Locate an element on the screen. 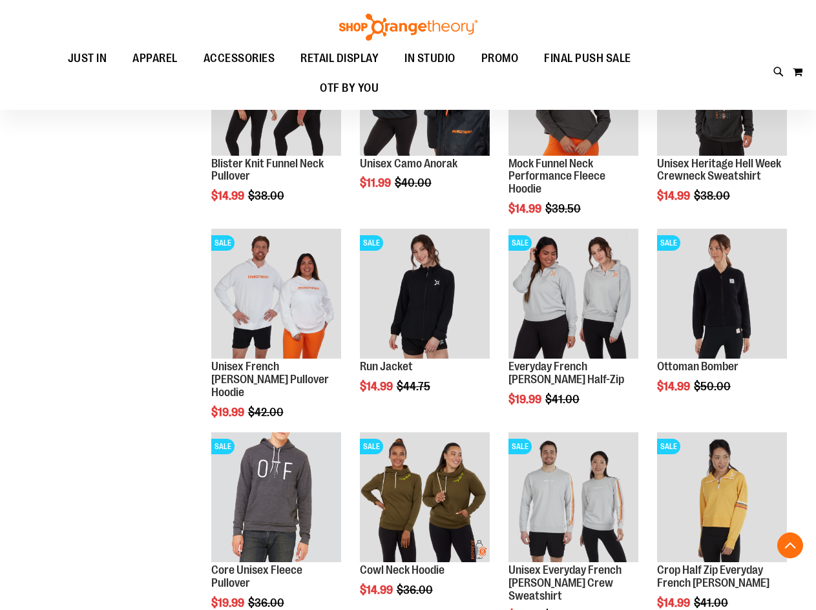  a: Product image for Core Unisex Fleece PulloverSALE is located at coordinates (276, 498).